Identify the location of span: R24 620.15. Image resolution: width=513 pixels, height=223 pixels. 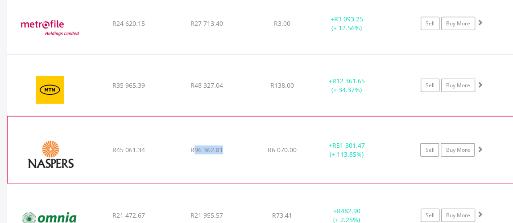
(128, 23).